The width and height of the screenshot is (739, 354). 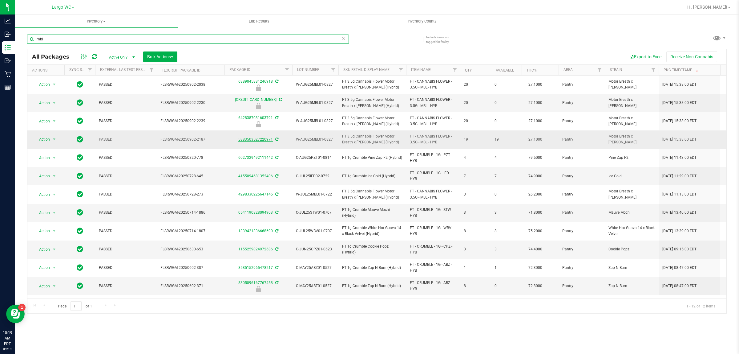 What do you see at coordinates (54, 57) in the screenshot?
I see `span: All Packages` at bounding box center [54, 57].